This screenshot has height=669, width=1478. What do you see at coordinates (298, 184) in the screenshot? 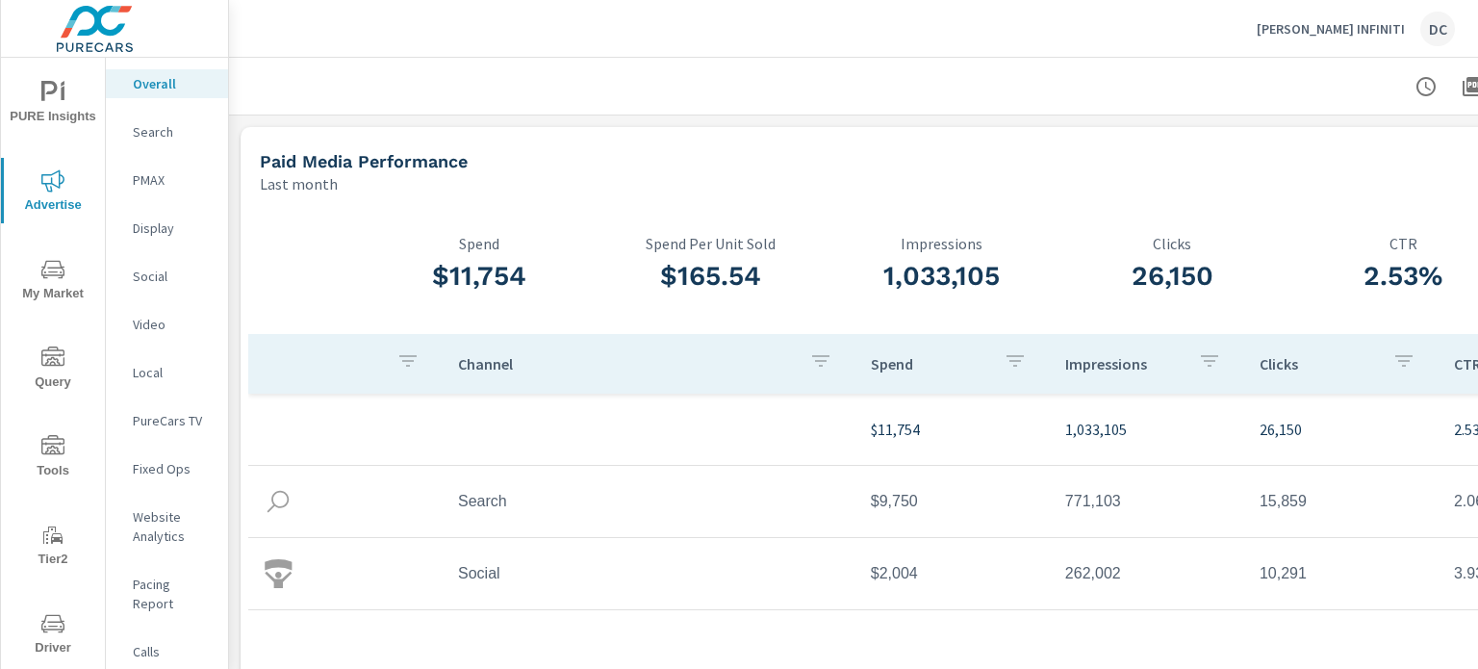
I see `p: Last month` at bounding box center [298, 184].